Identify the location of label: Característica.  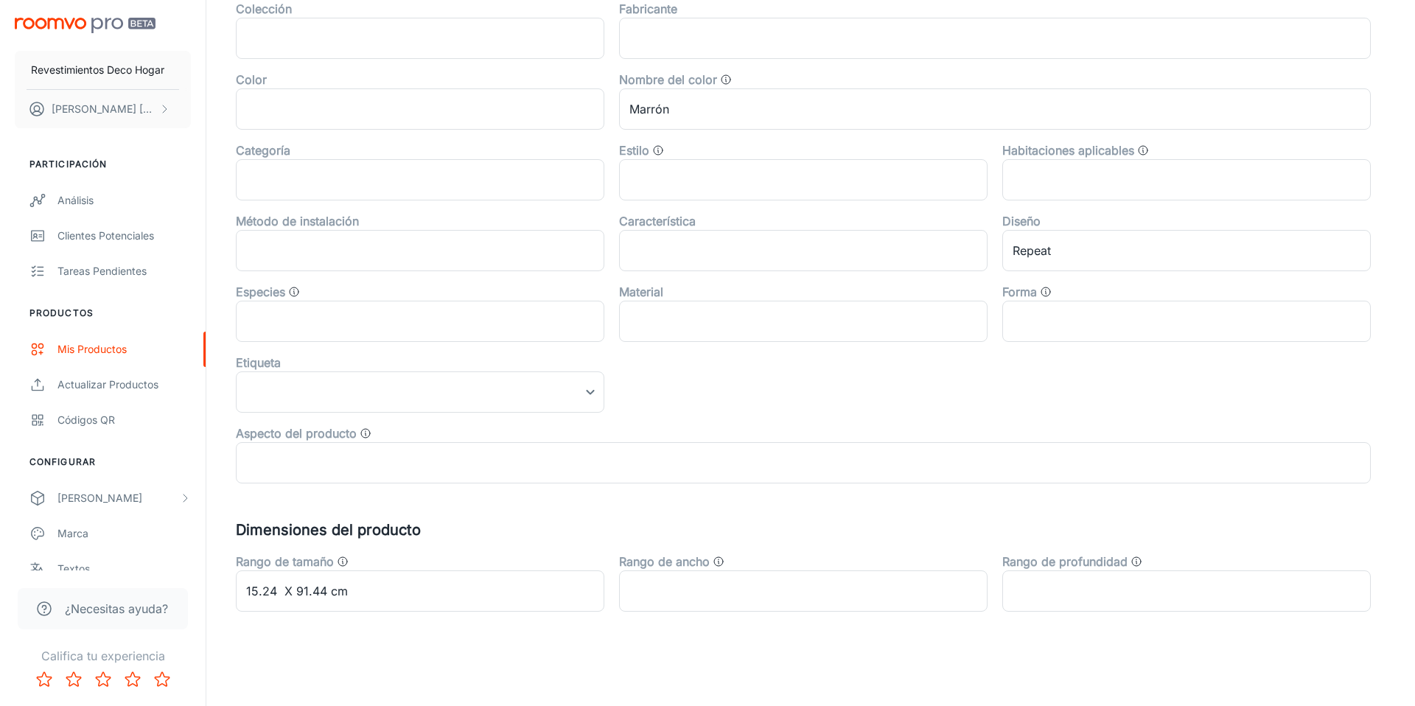
(657, 221).